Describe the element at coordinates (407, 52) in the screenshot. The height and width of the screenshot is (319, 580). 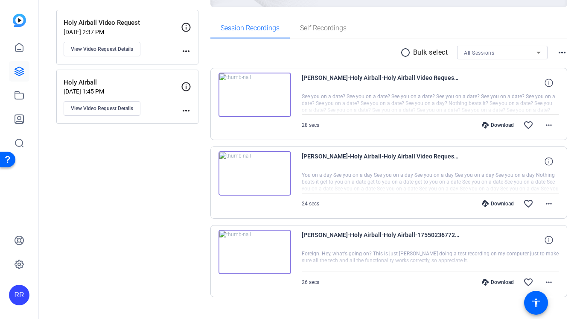
I see `mat-icon: radio_button_unchecked` at that location.